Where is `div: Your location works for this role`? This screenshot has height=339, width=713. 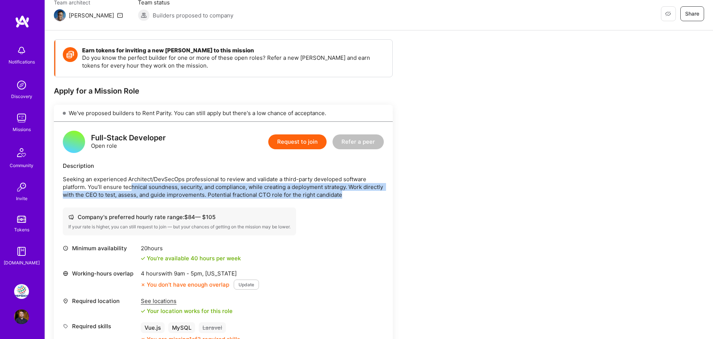 div: Your location works for this role is located at coordinates (187, 311).